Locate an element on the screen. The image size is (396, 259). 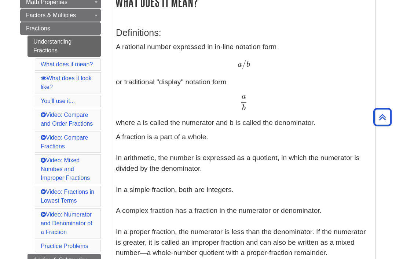
a: Understanding Fractions is located at coordinates (64, 46).